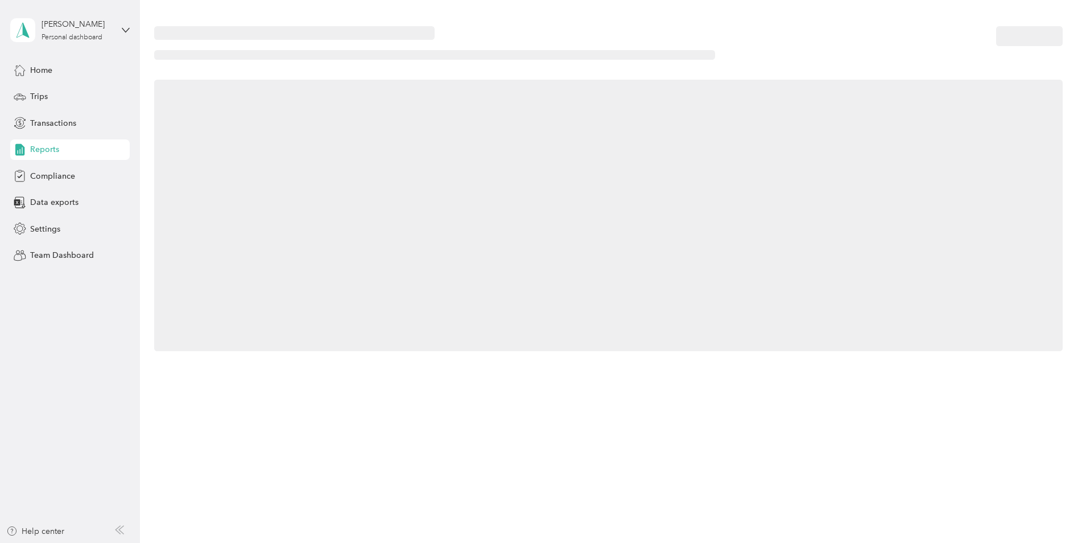 This screenshot has width=1082, height=543. What do you see at coordinates (39, 96) in the screenshot?
I see `span: Trips` at bounding box center [39, 96].